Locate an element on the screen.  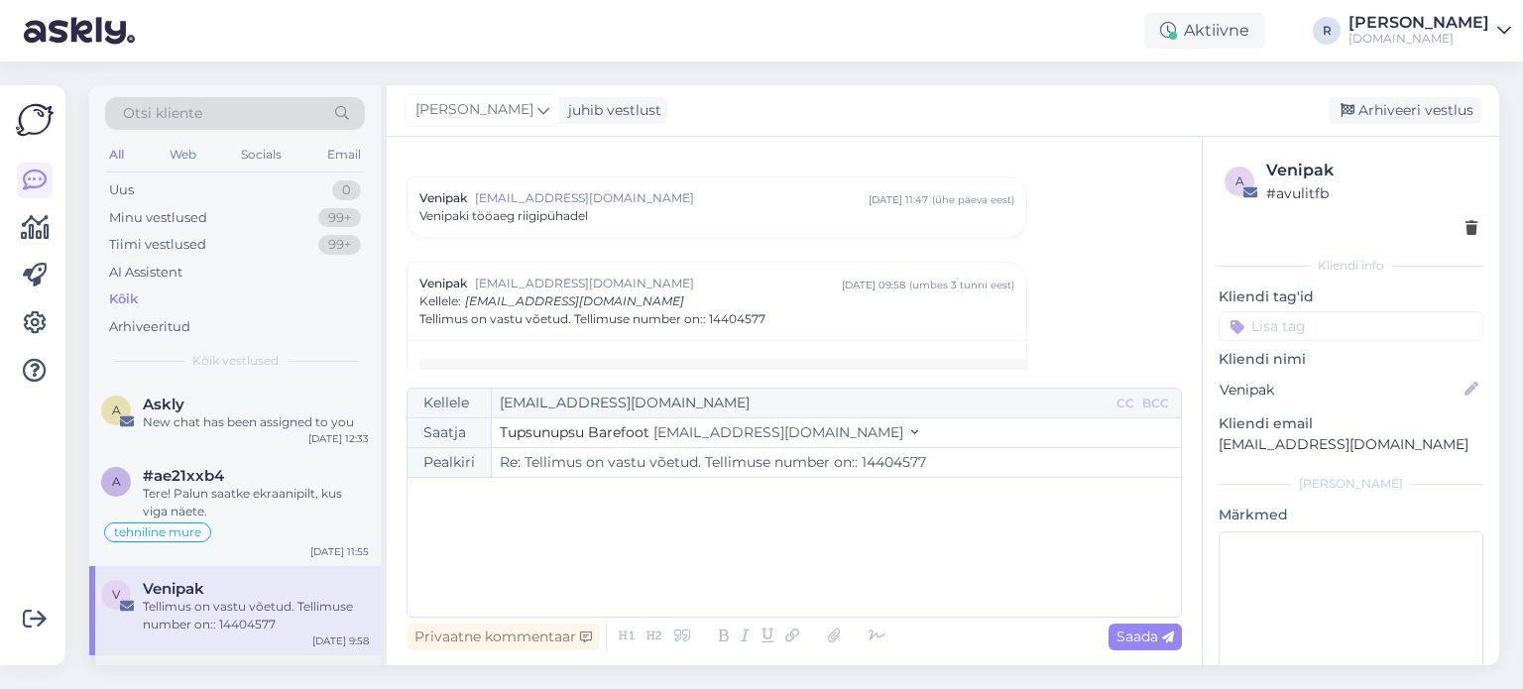
span: Askly is located at coordinates (164, 405).